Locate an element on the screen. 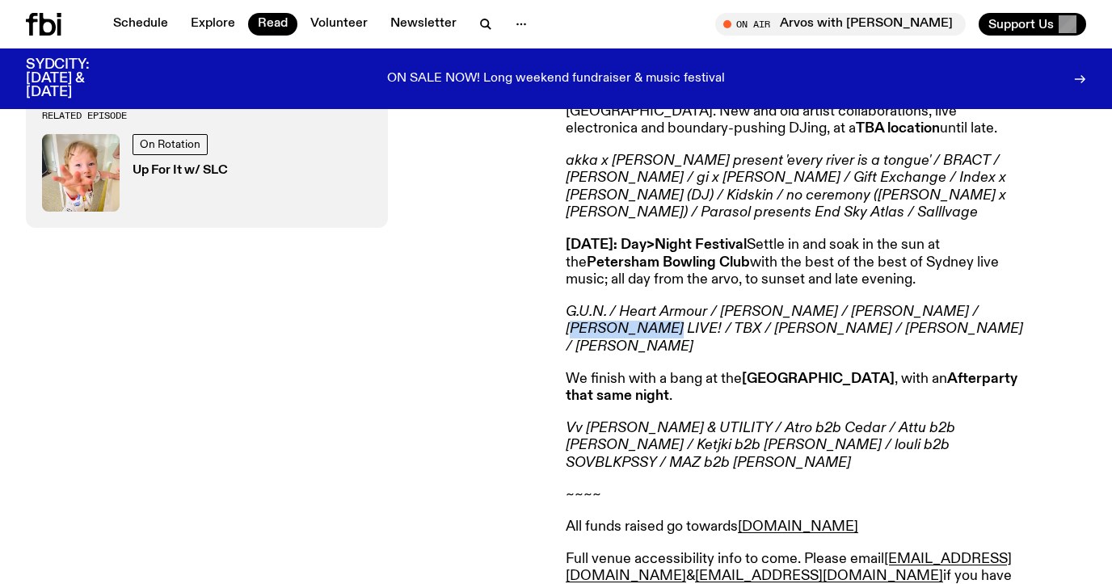 This screenshot has width=1112, height=584. a: Newsletter is located at coordinates (423, 24).